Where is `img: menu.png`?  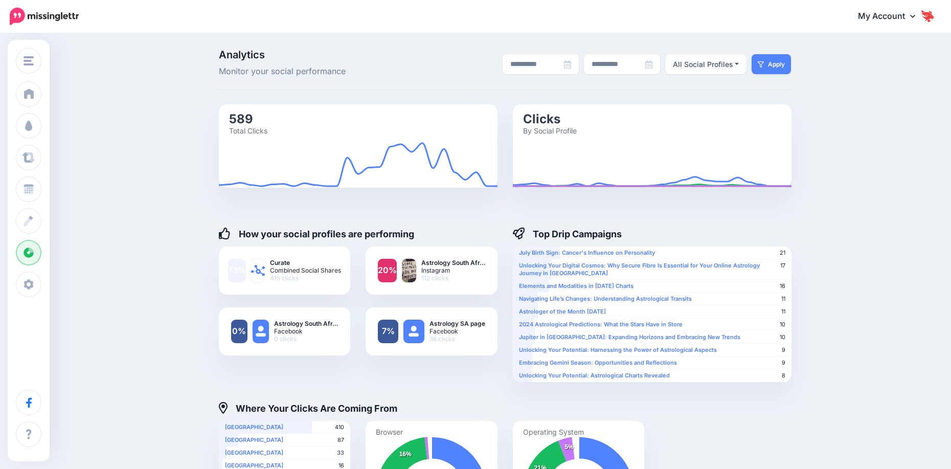 img: menu.png is located at coordinates (29, 61).